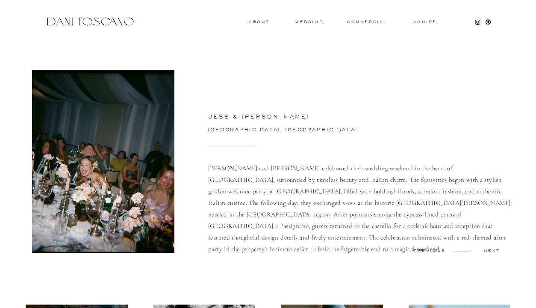 This screenshot has height=308, width=536. Describe the element at coordinates (258, 21) in the screenshot. I see `h3: About` at that location.